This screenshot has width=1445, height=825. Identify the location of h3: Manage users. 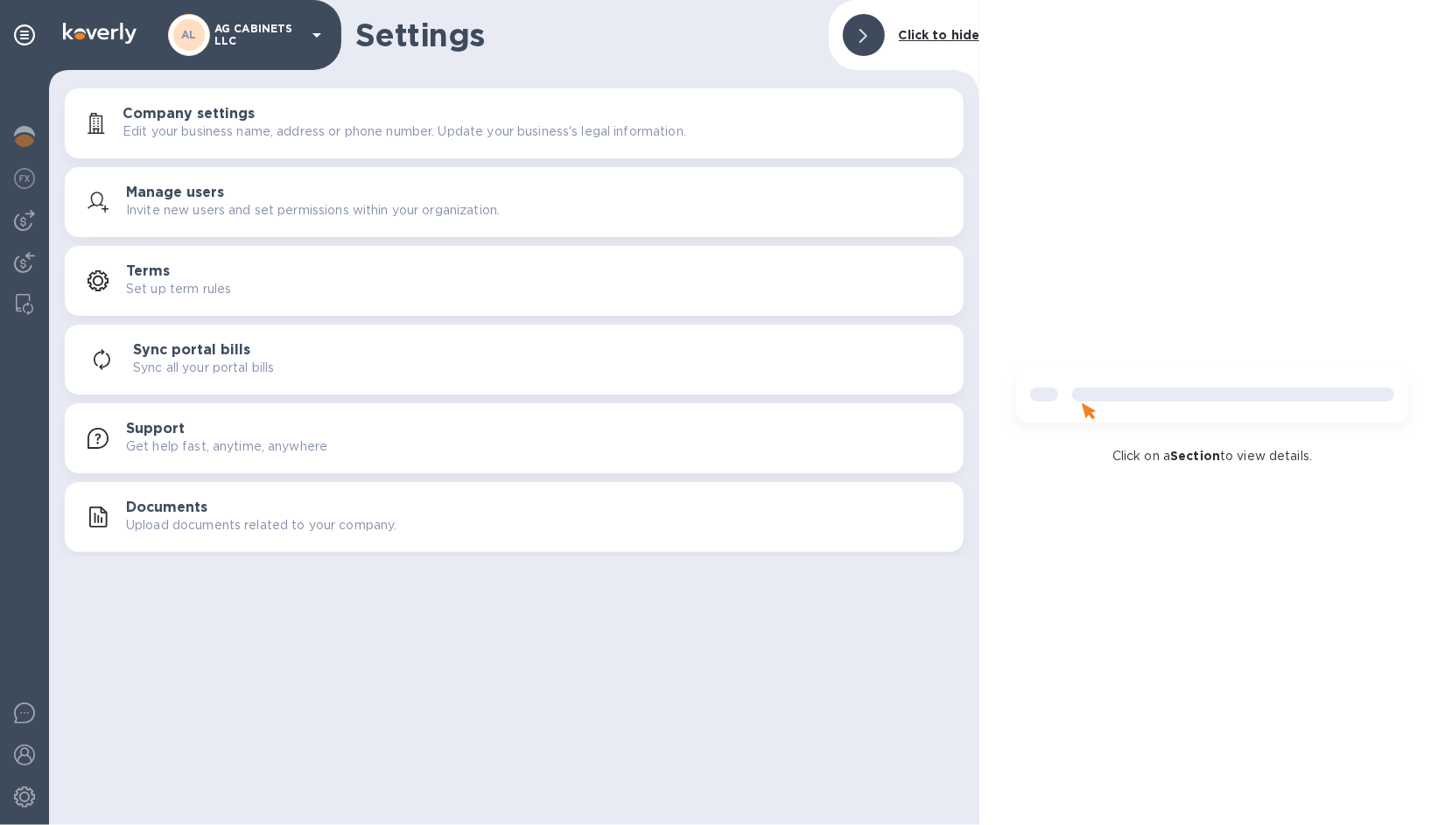
(175, 193).